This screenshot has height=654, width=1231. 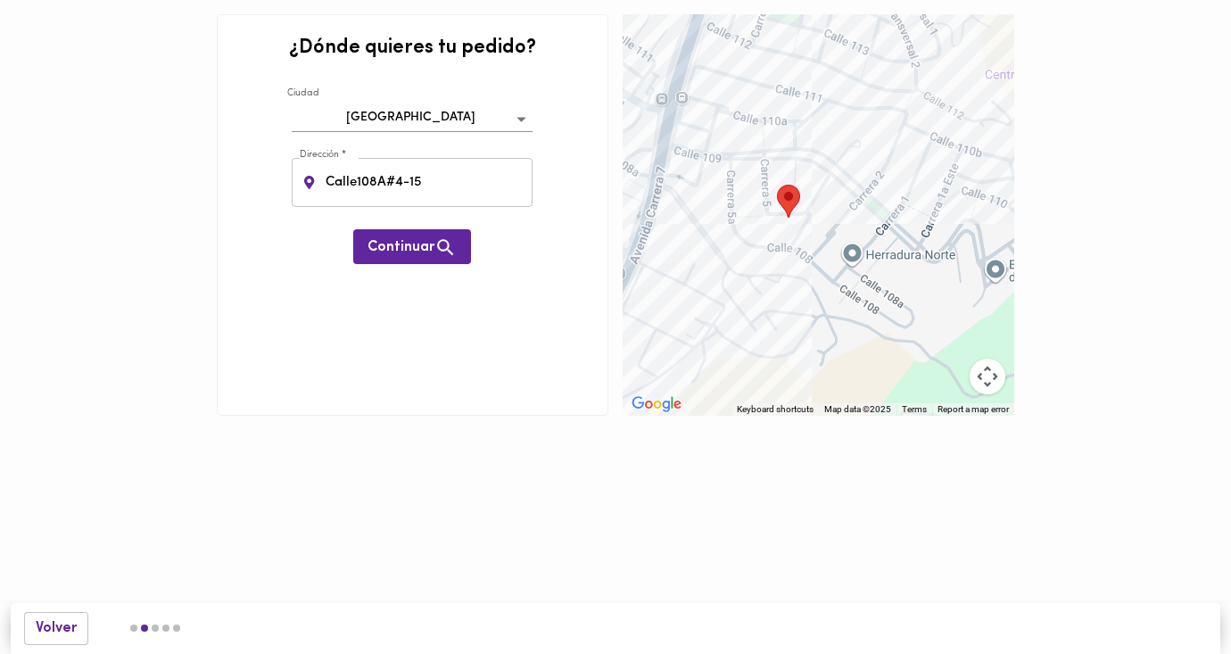 I want to click on h2: ¿Dónde quieres tu pedido?, so click(x=412, y=48).